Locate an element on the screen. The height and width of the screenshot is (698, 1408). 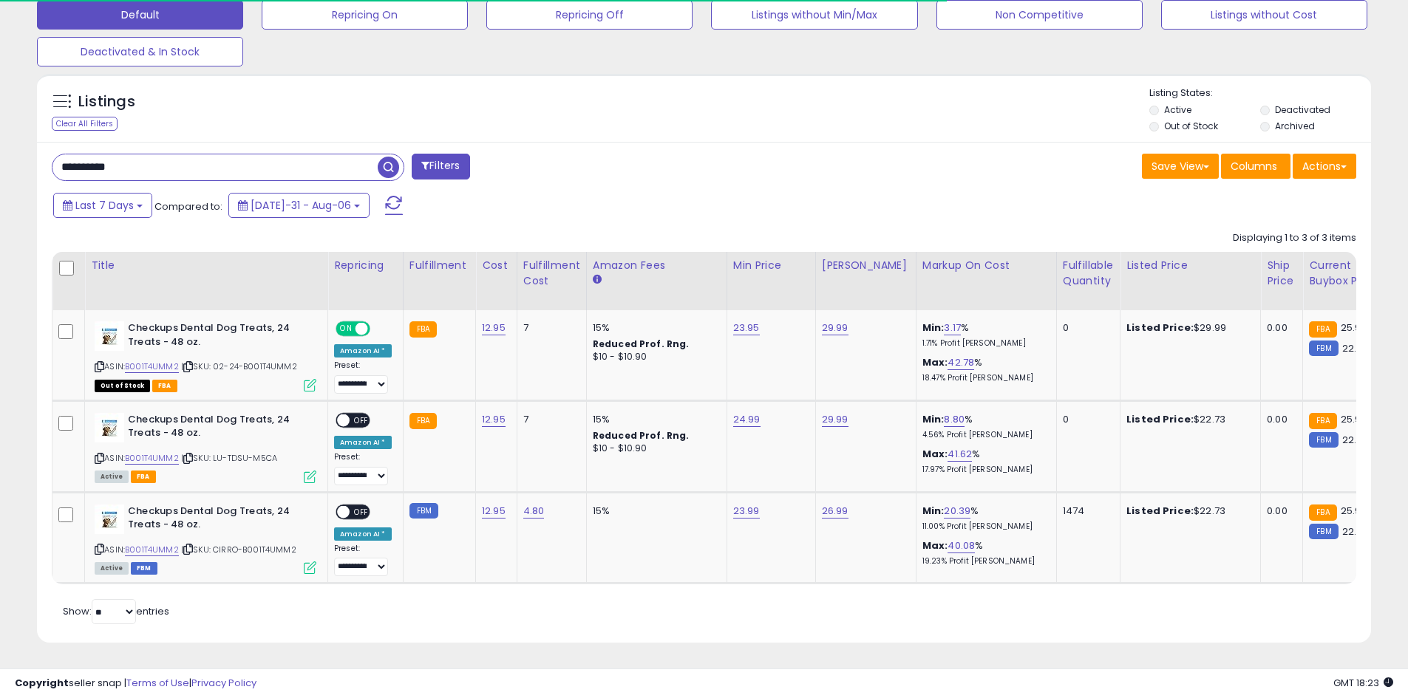
div: Fulfillable Quantity is located at coordinates (1088, 273).